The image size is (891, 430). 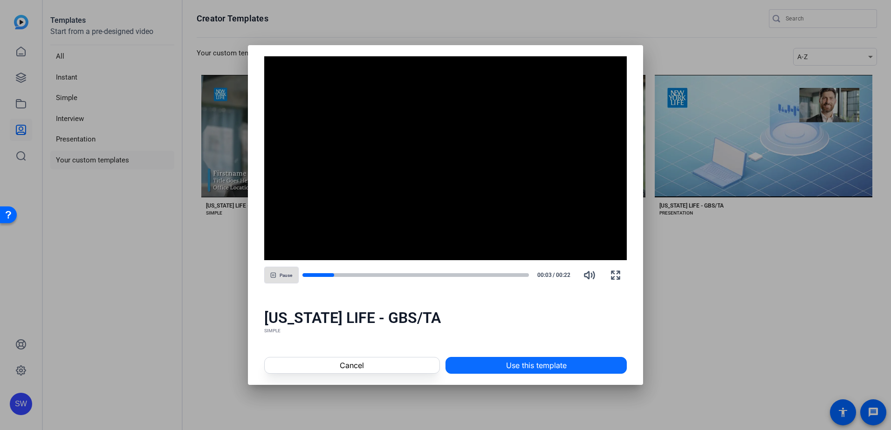 I want to click on div: Video Player, so click(x=445, y=158).